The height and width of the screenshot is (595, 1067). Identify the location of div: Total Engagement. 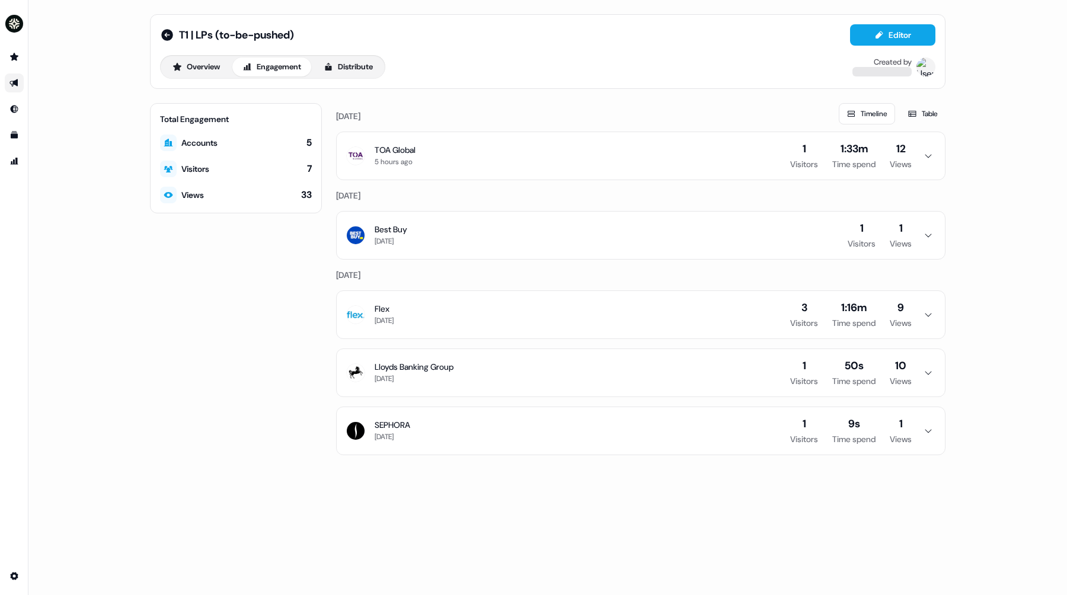
(236, 119).